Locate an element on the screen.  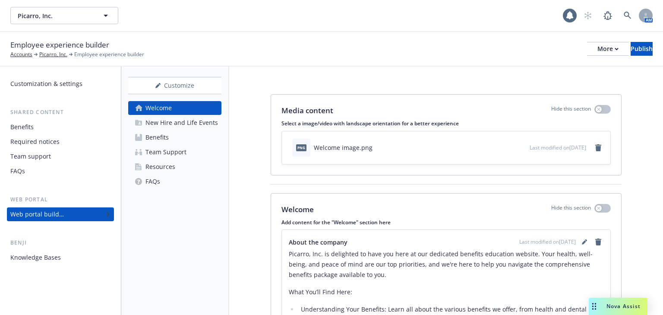
a: Required notices is located at coordinates (60, 142).